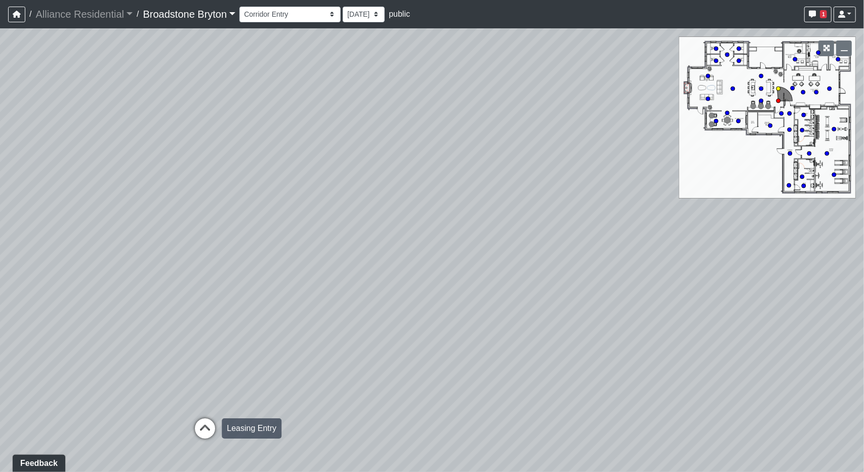  What do you see at coordinates (252, 428) in the screenshot?
I see `div: Leasing Entry` at bounding box center [252, 428].